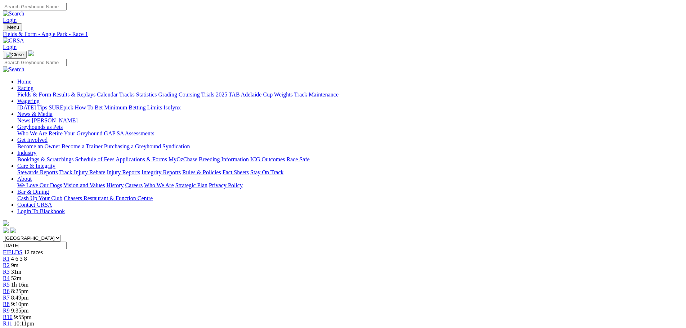 This screenshot has height=328, width=686. I want to click on a: Racing, so click(25, 88).